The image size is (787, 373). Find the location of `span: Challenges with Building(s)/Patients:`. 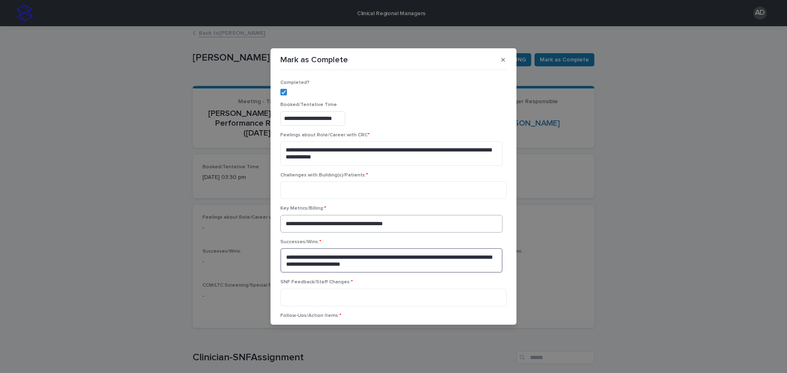

span: Challenges with Building(s)/Patients: is located at coordinates (324, 175).